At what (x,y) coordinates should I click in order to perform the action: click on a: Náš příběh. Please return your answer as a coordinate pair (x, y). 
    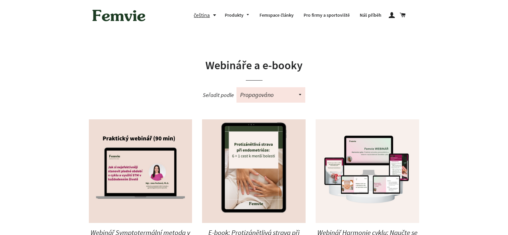
    Looking at the image, I should click on (370, 15).